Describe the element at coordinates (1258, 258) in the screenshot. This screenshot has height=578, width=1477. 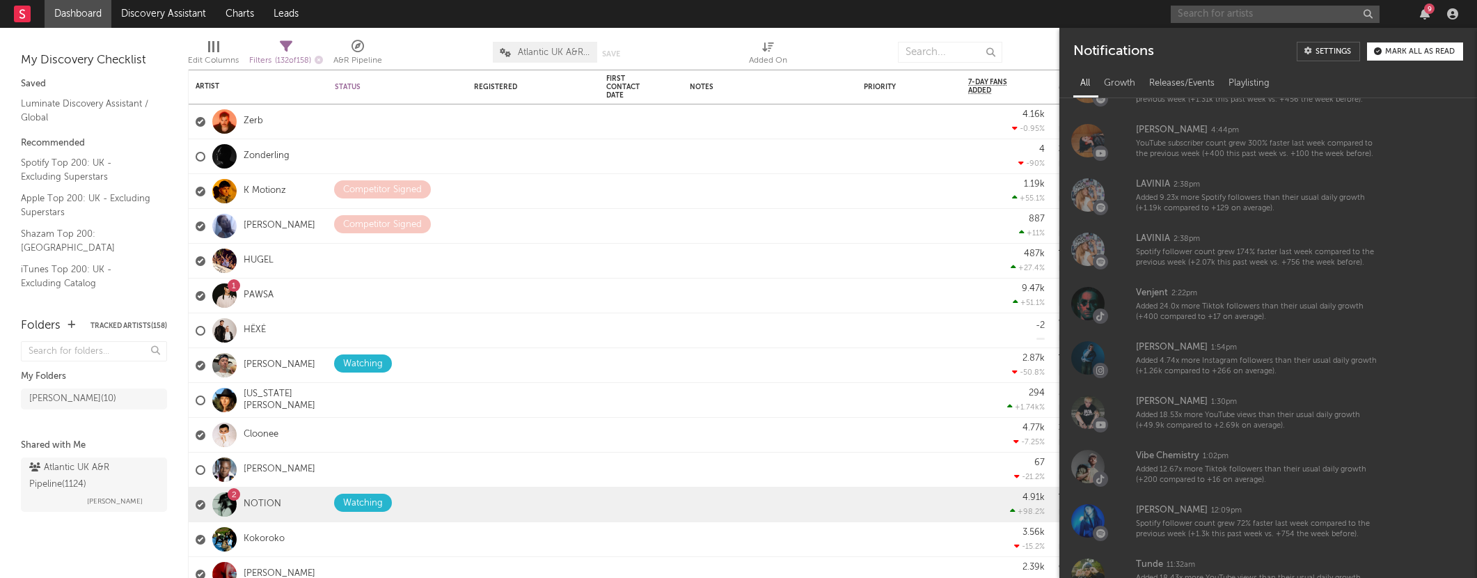
I see `div: Spotify follower count grew 174% faster last week compared to the previous week (+2.07k this past...` at that location.